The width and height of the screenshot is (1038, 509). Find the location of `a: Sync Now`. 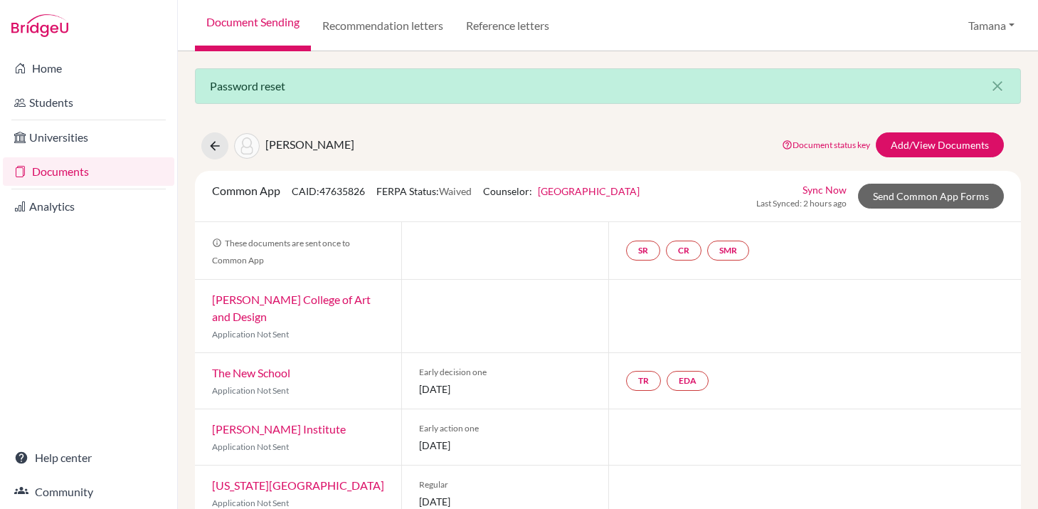

a: Sync Now is located at coordinates (825, 189).